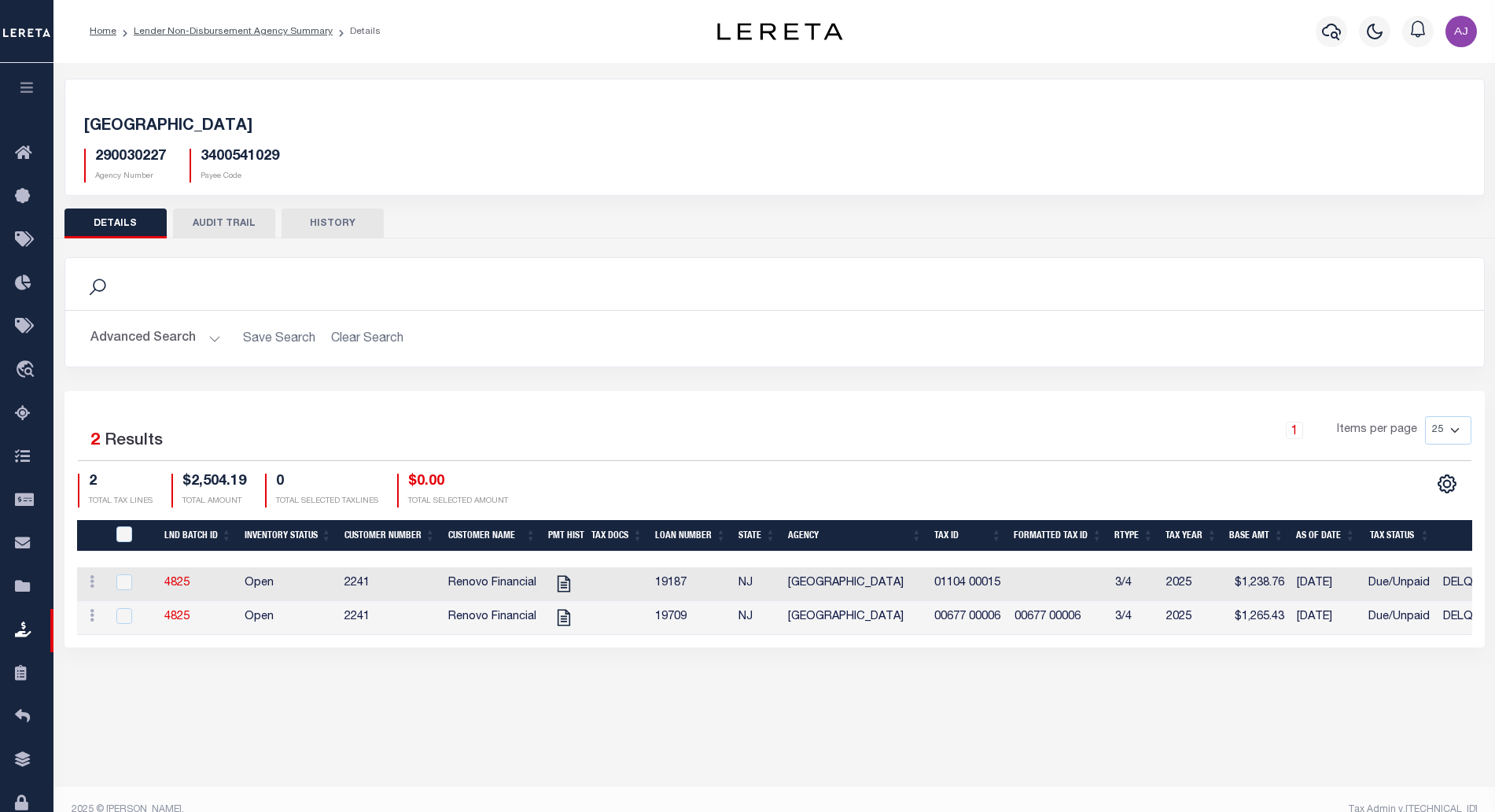 The height and width of the screenshot is (812, 1495). Describe the element at coordinates (1326, 536) in the screenshot. I see `th: As Of Date: activate to sort column ascending` at that location.